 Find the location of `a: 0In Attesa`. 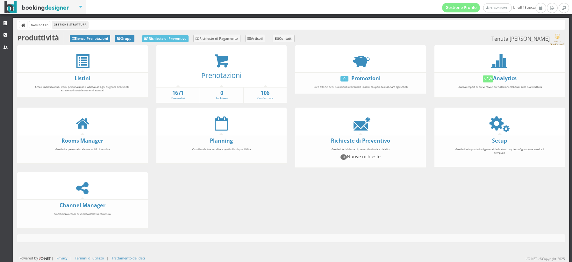

a: 0In Attesa is located at coordinates (222, 95).